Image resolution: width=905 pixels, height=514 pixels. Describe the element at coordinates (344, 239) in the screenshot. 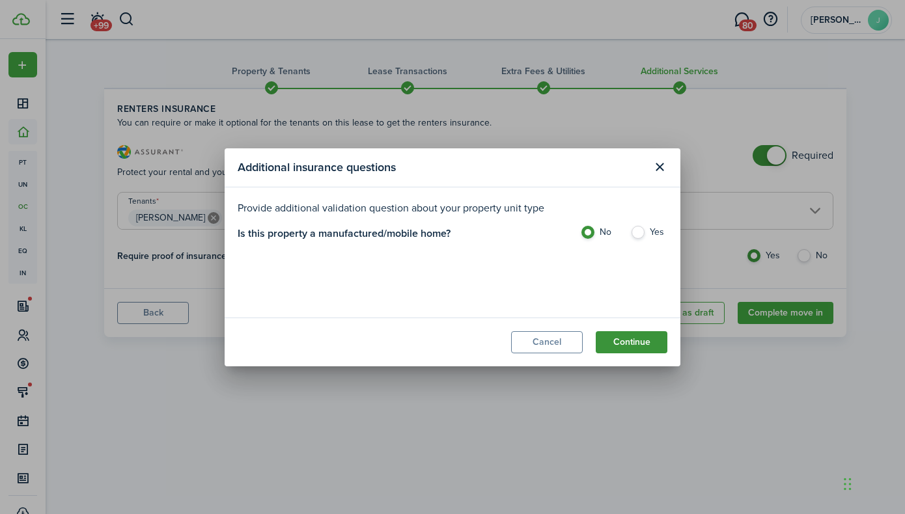

I see `h4: Is this property a manufactured/mobile home?` at that location.